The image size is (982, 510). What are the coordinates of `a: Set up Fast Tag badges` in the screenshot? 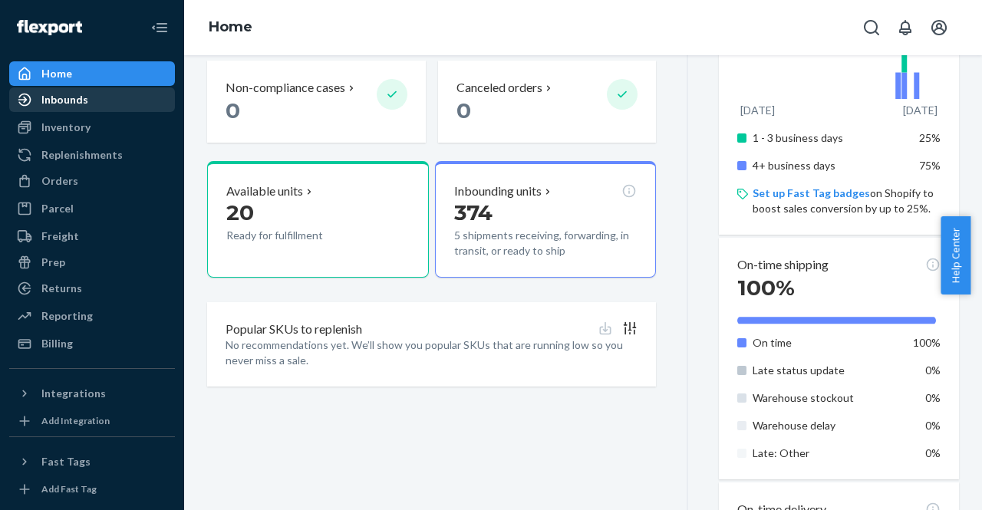 It's located at (811, 193).